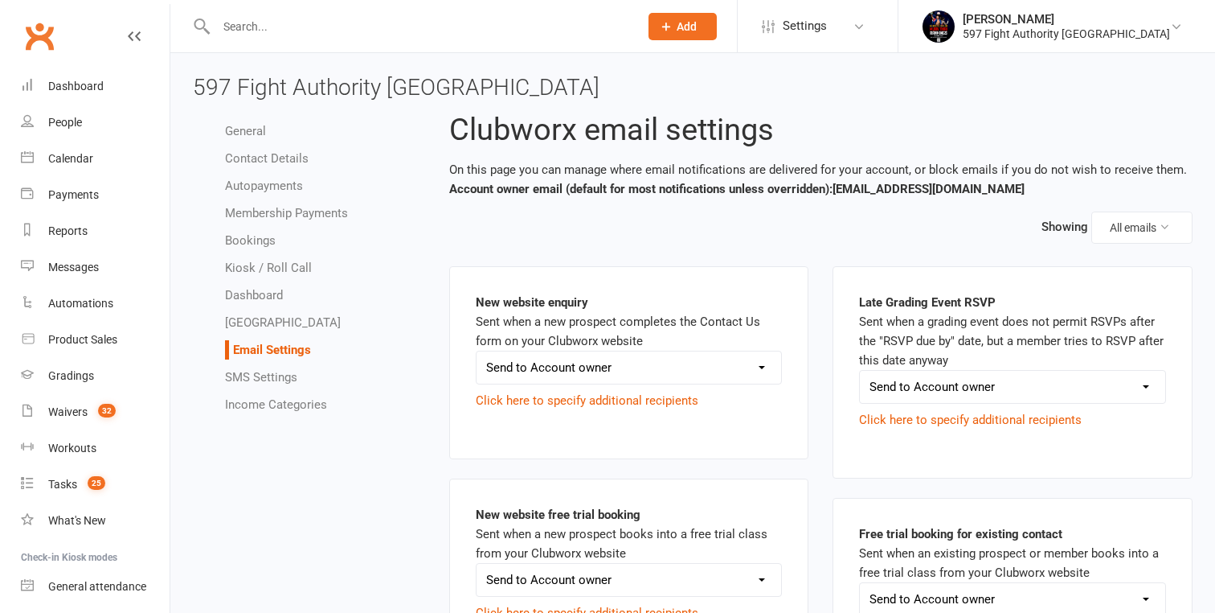 The height and width of the screenshot is (613, 1215). Describe the element at coordinates (822, 130) in the screenshot. I see `h2: Clubworx email settings` at that location.